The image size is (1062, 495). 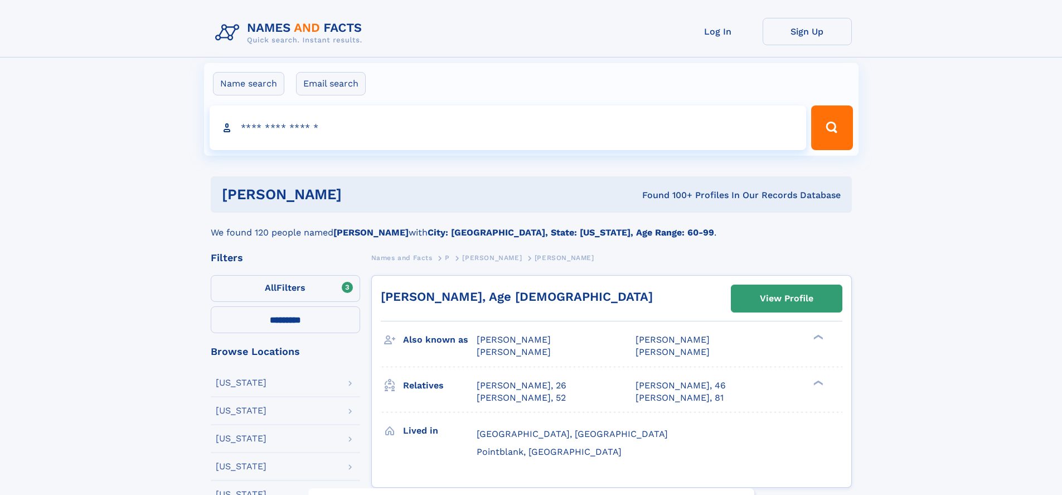 What do you see at coordinates (787, 298) in the screenshot?
I see `div: View Profile` at bounding box center [787, 298].